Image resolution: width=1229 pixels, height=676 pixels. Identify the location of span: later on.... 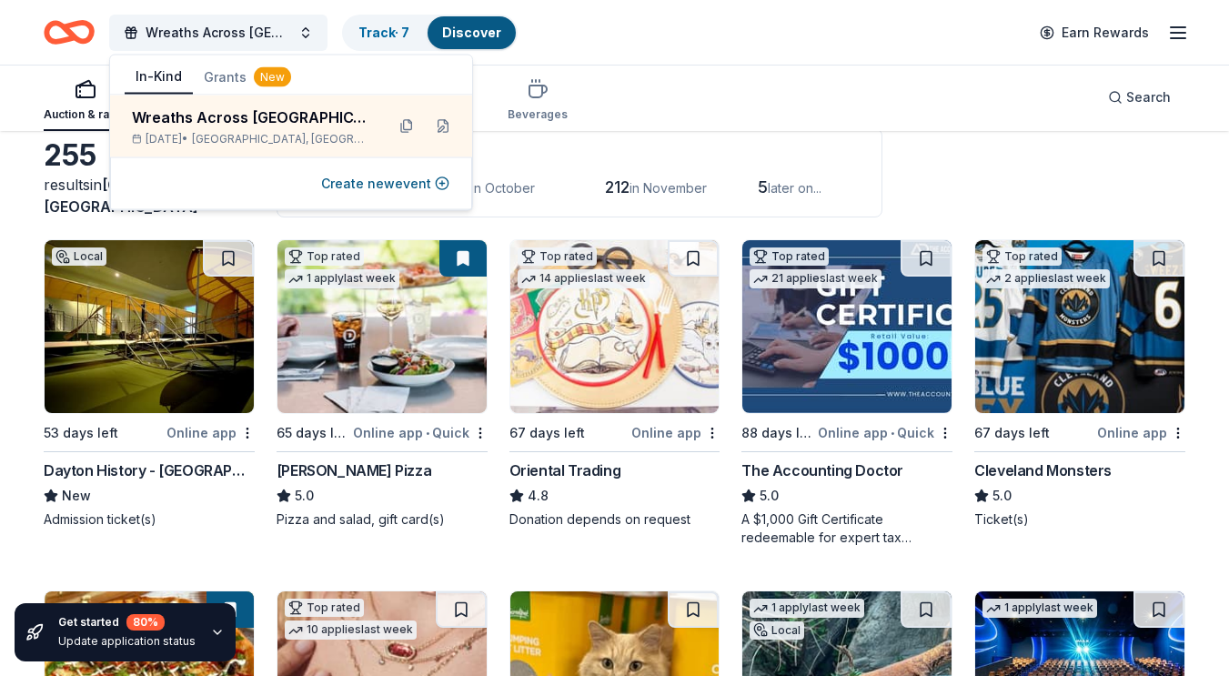
(794, 187).